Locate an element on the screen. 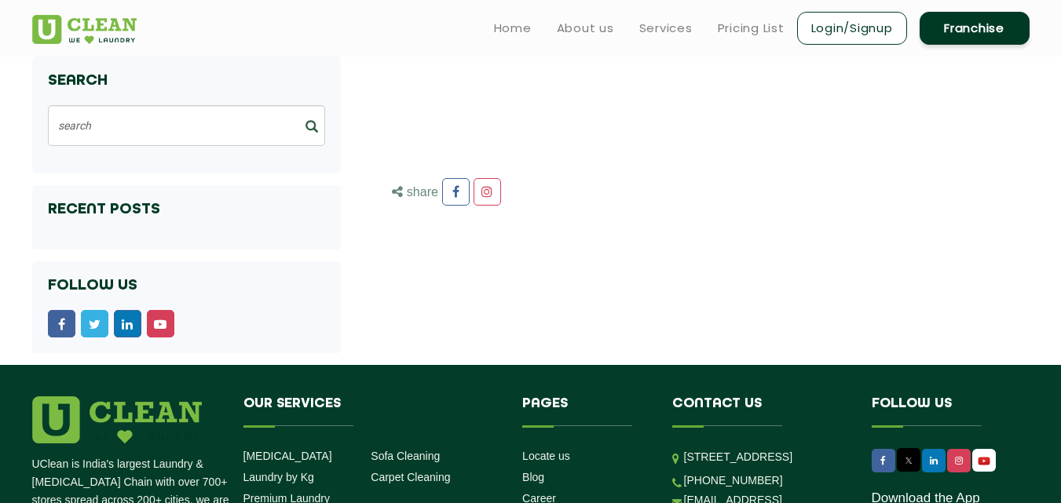  img: logo.png is located at coordinates (117, 420).